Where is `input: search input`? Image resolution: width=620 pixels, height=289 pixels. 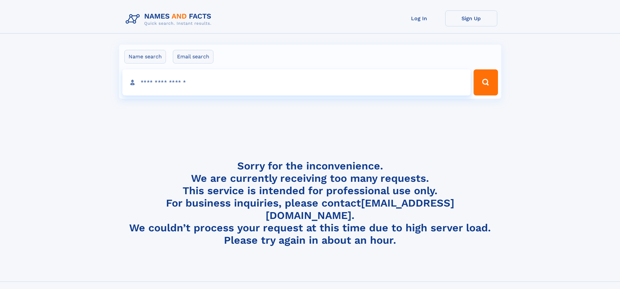 input: search input is located at coordinates (297, 82).